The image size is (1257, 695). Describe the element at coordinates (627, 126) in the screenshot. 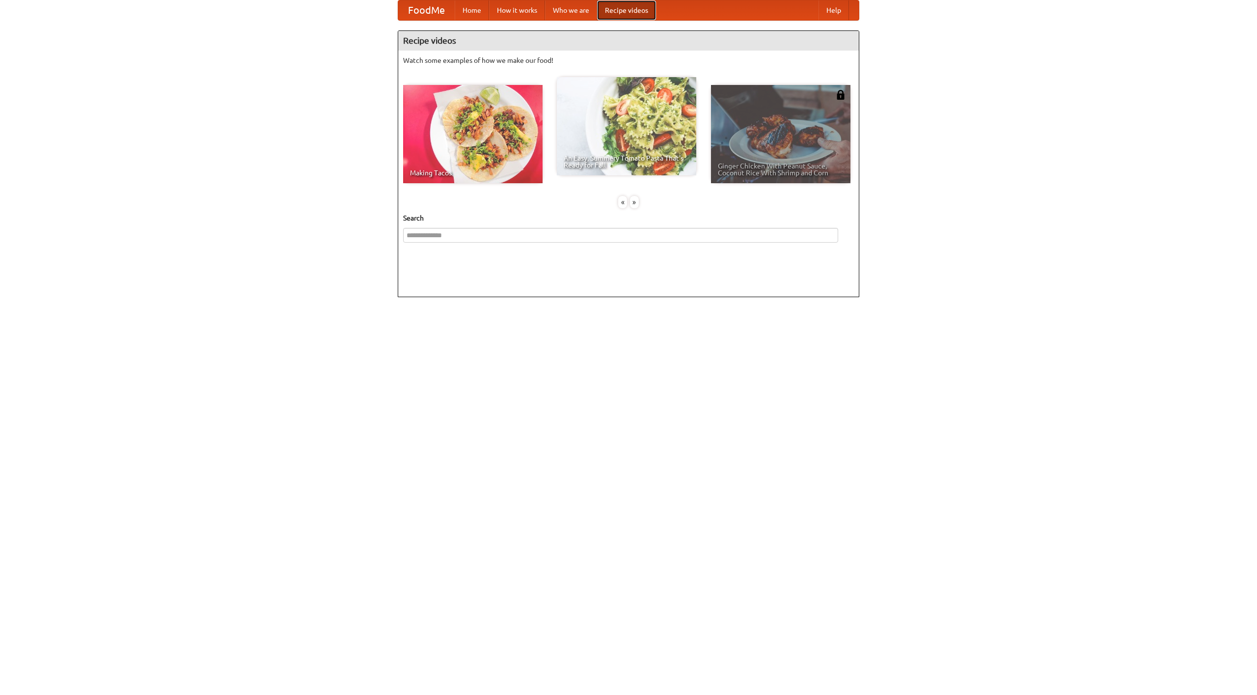

I see `a: An Easy, Summery Tomato Pasta That's Ready for Fall` at that location.